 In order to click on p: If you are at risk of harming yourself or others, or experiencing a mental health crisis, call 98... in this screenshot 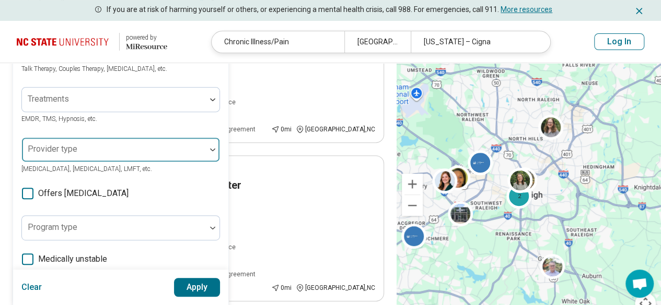, I will do `click(329, 9)`.